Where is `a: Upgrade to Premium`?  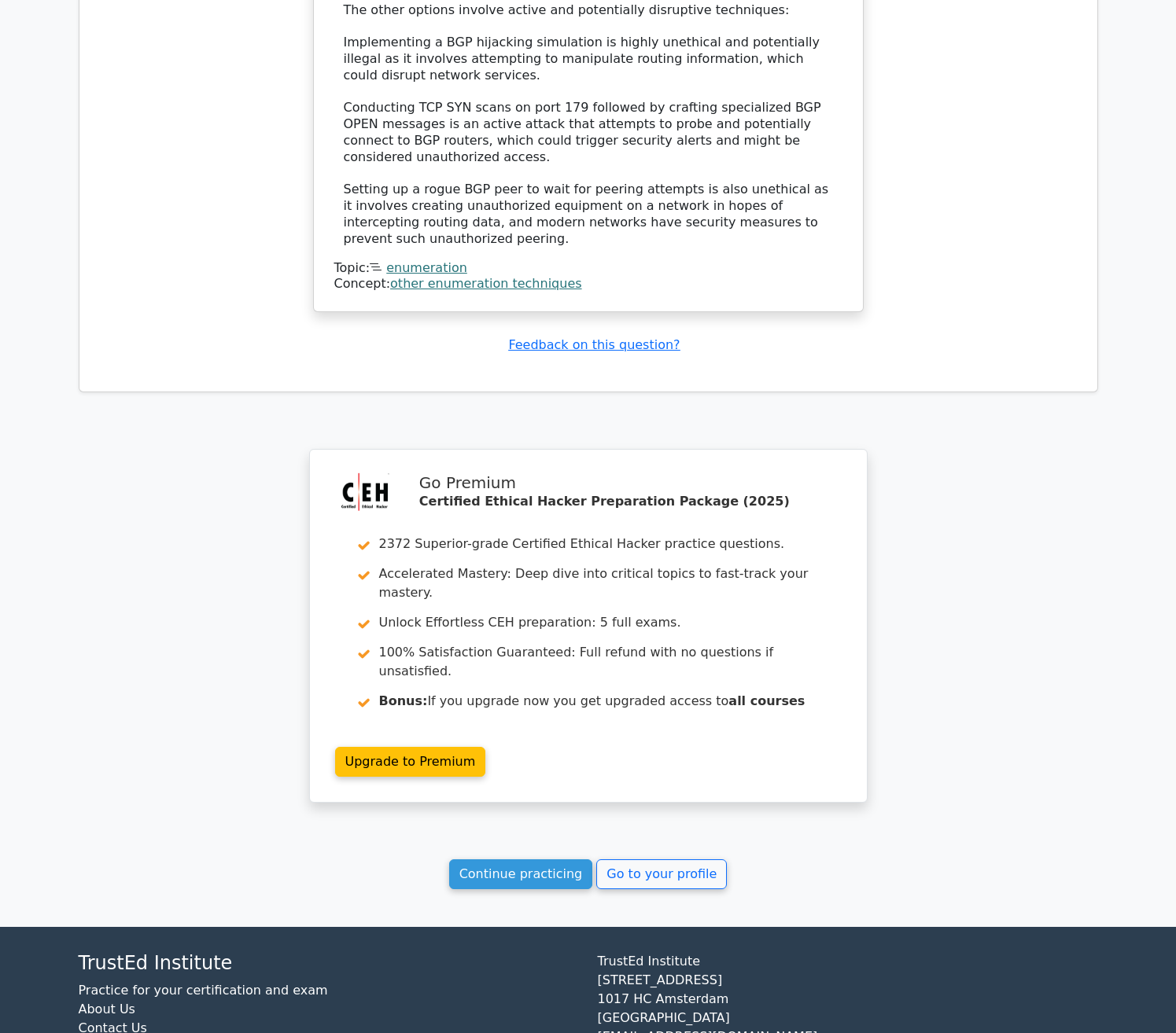 a: Upgrade to Premium is located at coordinates (411, 762).